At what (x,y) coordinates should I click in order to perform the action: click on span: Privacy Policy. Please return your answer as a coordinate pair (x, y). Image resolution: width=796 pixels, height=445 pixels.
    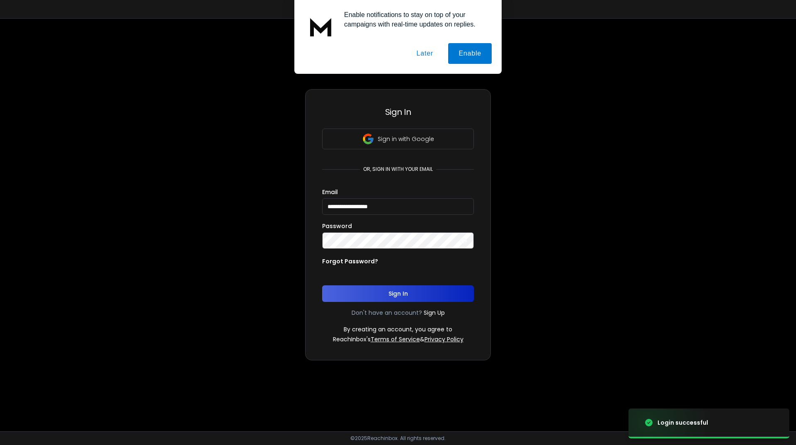
    Looking at the image, I should click on (444, 339).